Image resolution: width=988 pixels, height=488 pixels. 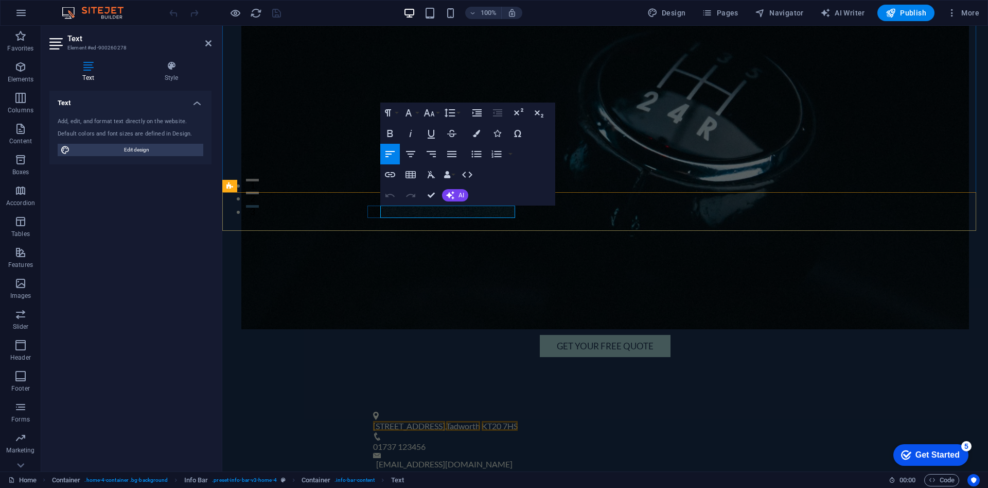 I want to click on p: Favorites, so click(x=20, y=48).